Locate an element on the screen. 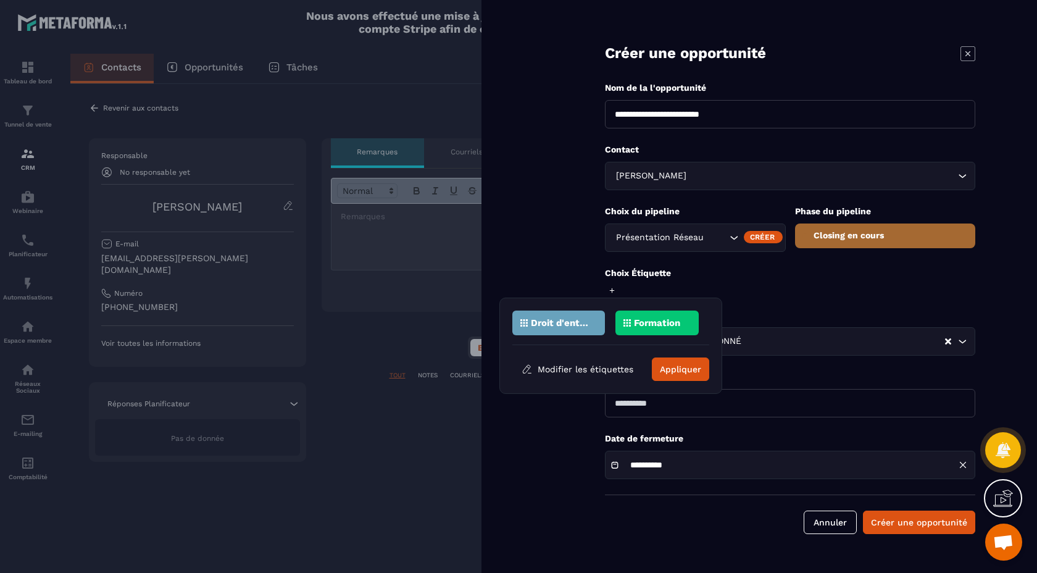  a: Ouvrir le chat is located at coordinates (1003, 542).